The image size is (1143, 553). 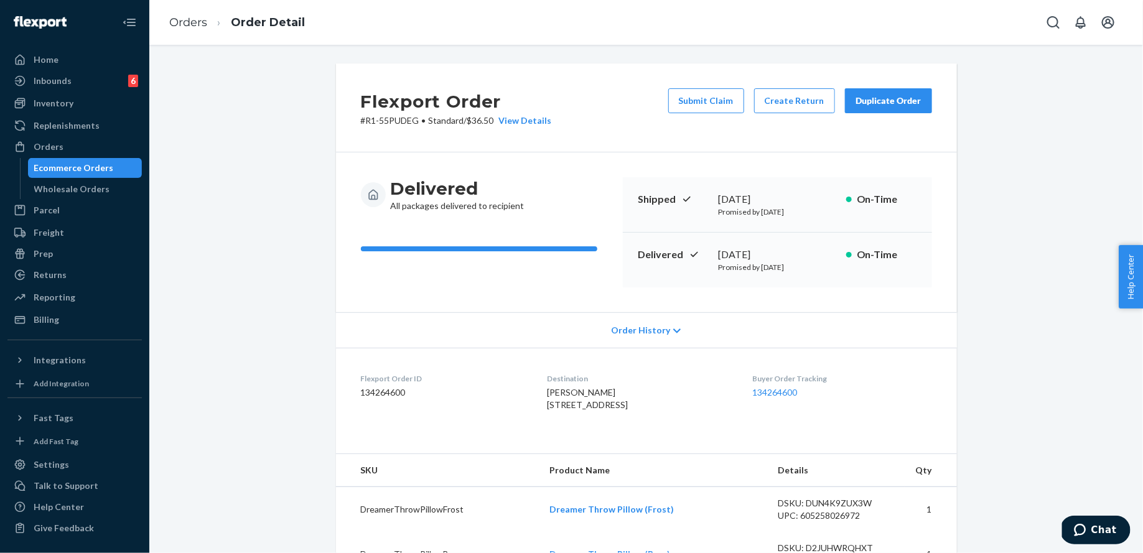 What do you see at coordinates (930, 510) in the screenshot?
I see `td: 1` at bounding box center [930, 510].